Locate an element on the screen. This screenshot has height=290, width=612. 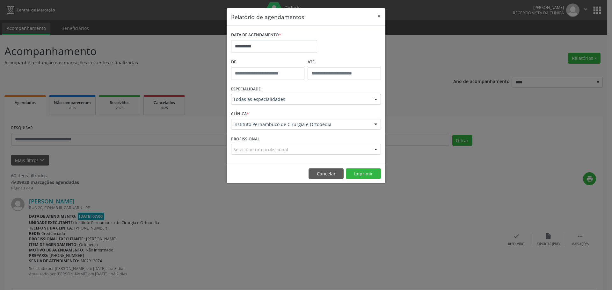
label: PROFISSIONAL is located at coordinates (245, 139).